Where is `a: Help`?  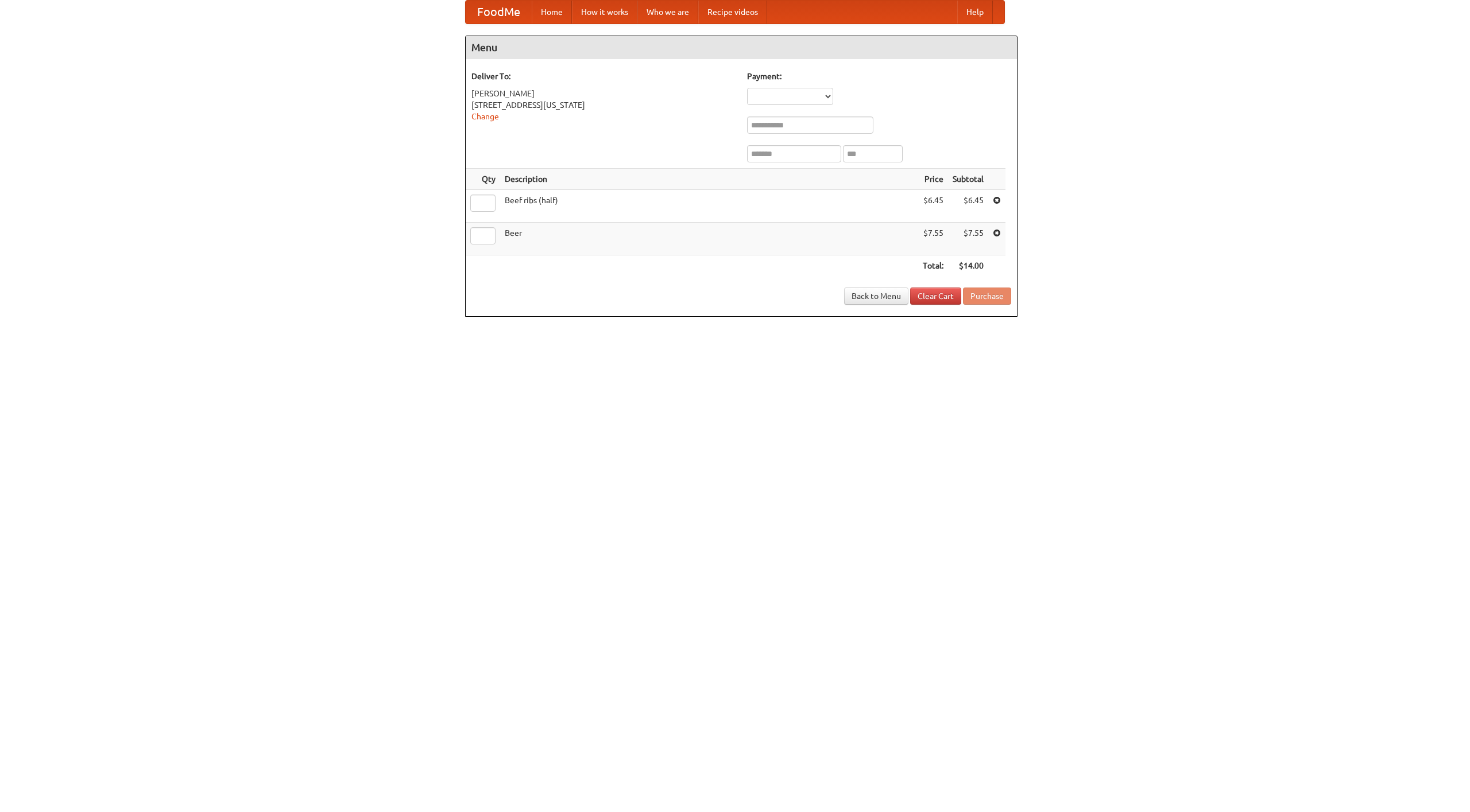 a: Help is located at coordinates (975, 13).